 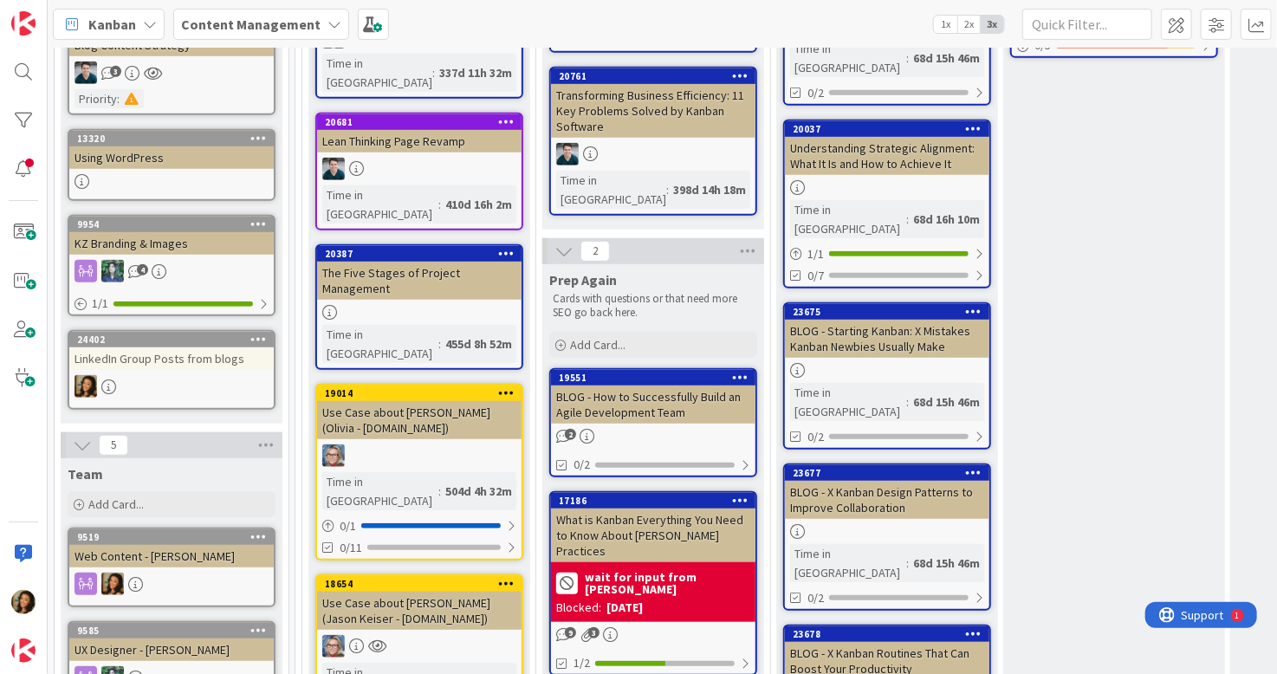 I want to click on div: 20761Transforming Business Efficiency: 11 Key Problems Solved by Kanban Software, so click(x=653, y=103).